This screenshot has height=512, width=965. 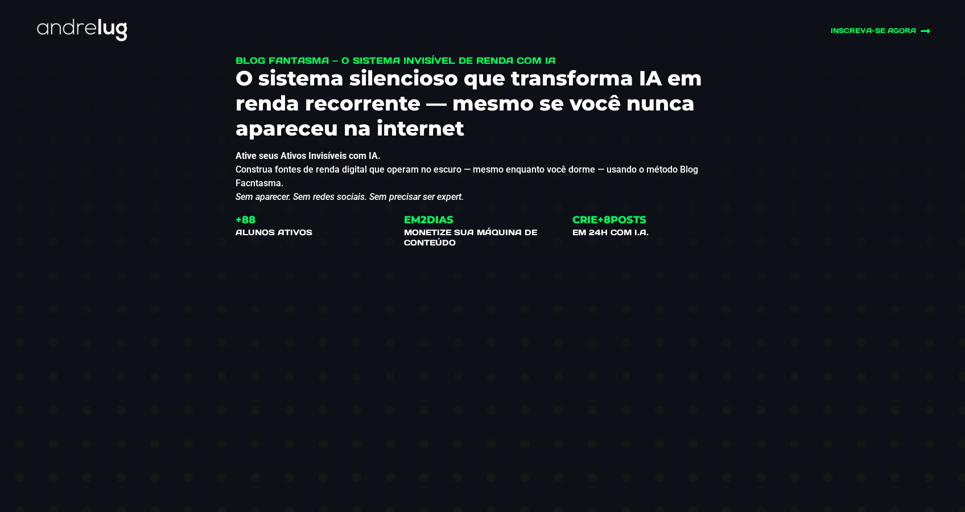 What do you see at coordinates (483, 60) in the screenshot?
I see `h1: Blog Fantasma — O Sistema Invisível de Renda com IA` at bounding box center [483, 60].